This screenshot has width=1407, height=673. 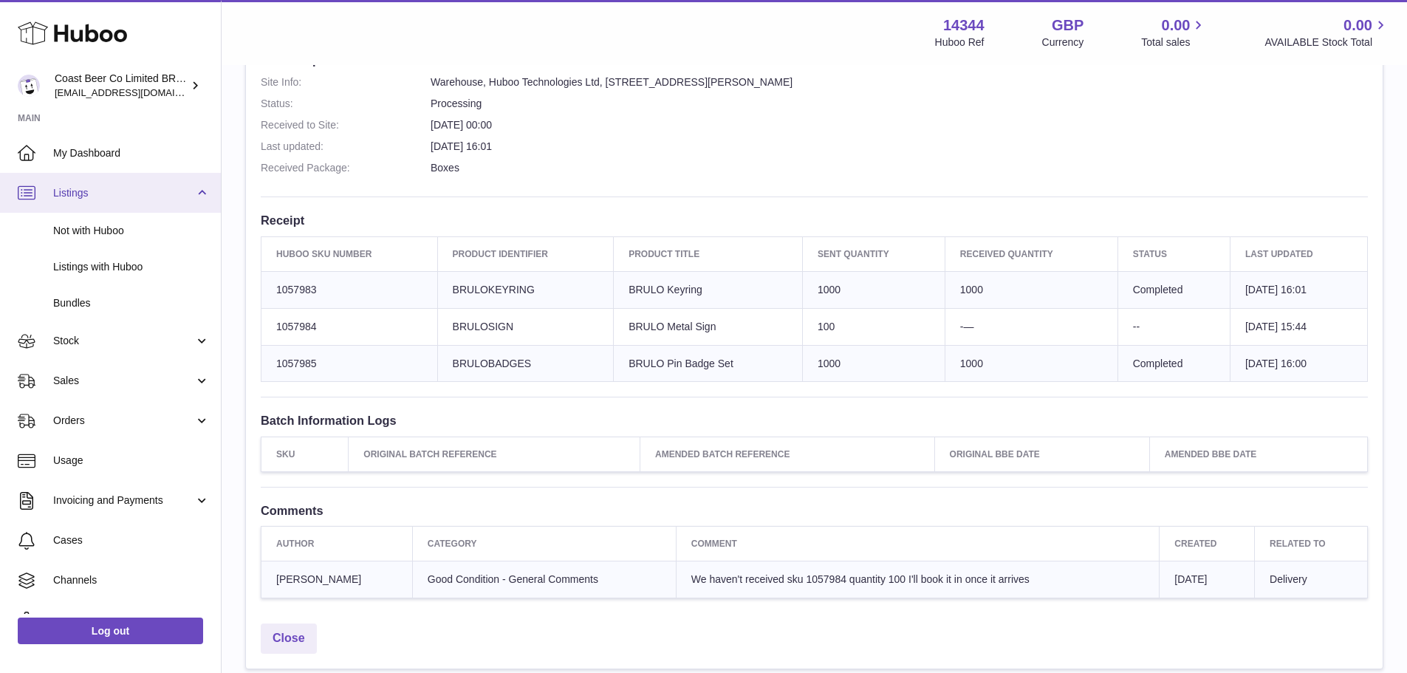 What do you see at coordinates (346, 125) in the screenshot?
I see `dt: Received to Site:` at bounding box center [346, 125].